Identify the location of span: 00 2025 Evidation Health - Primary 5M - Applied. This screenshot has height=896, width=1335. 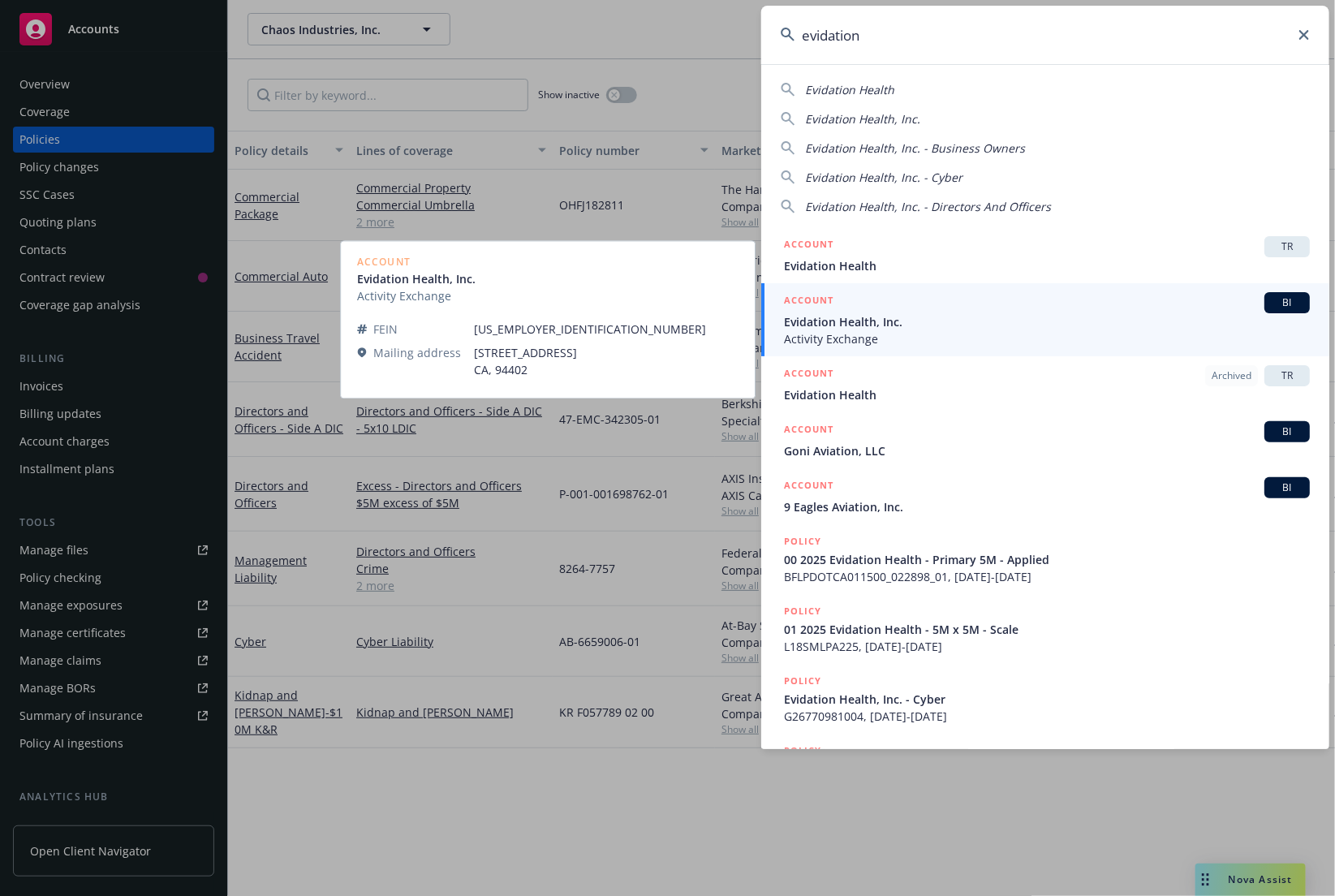
(1046, 559).